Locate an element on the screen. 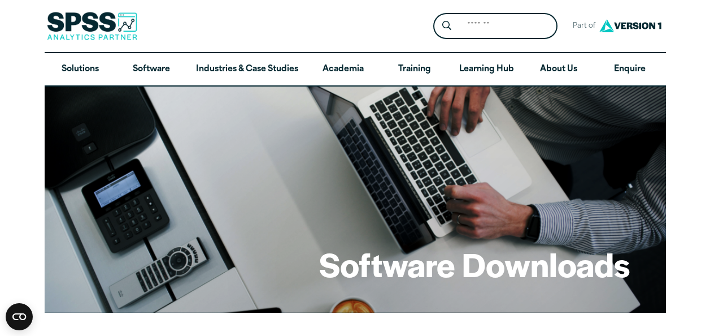 The image size is (710, 336). span: Part of is located at coordinates (581, 26).